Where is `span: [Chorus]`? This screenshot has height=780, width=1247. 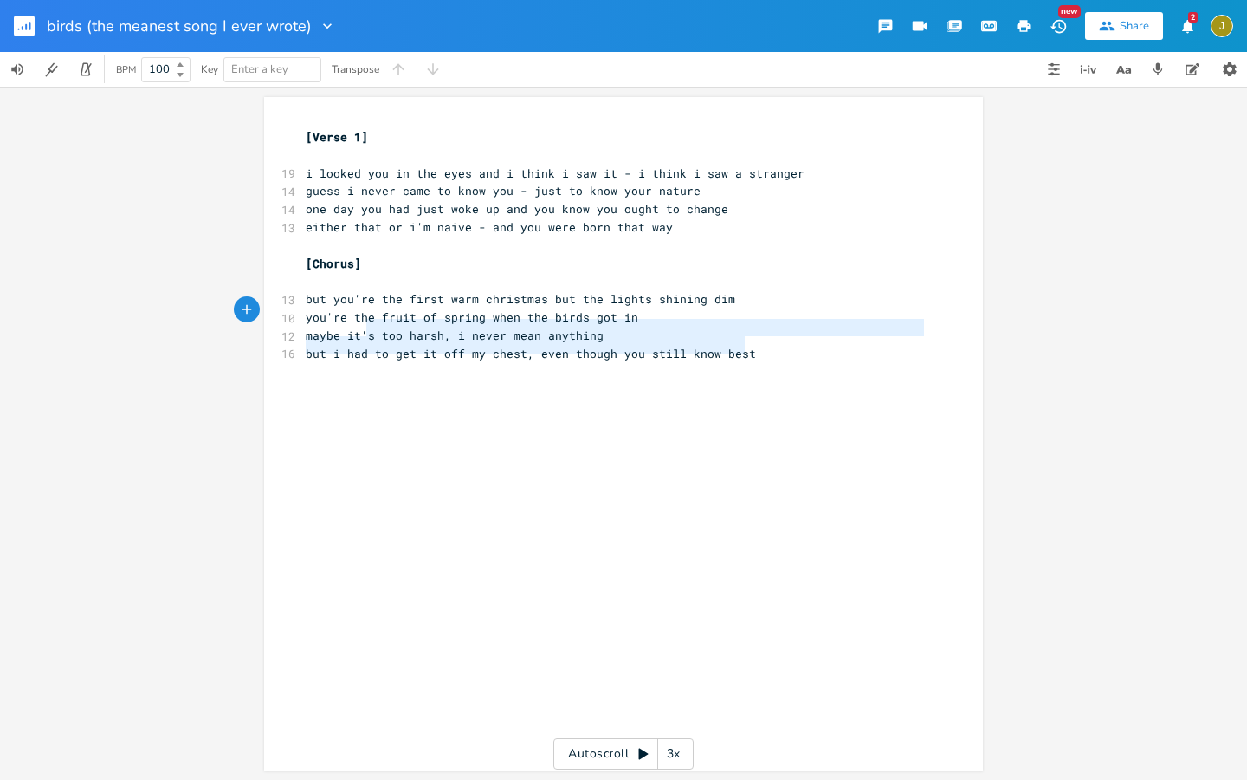 span: [Chorus] is located at coordinates (334, 263).